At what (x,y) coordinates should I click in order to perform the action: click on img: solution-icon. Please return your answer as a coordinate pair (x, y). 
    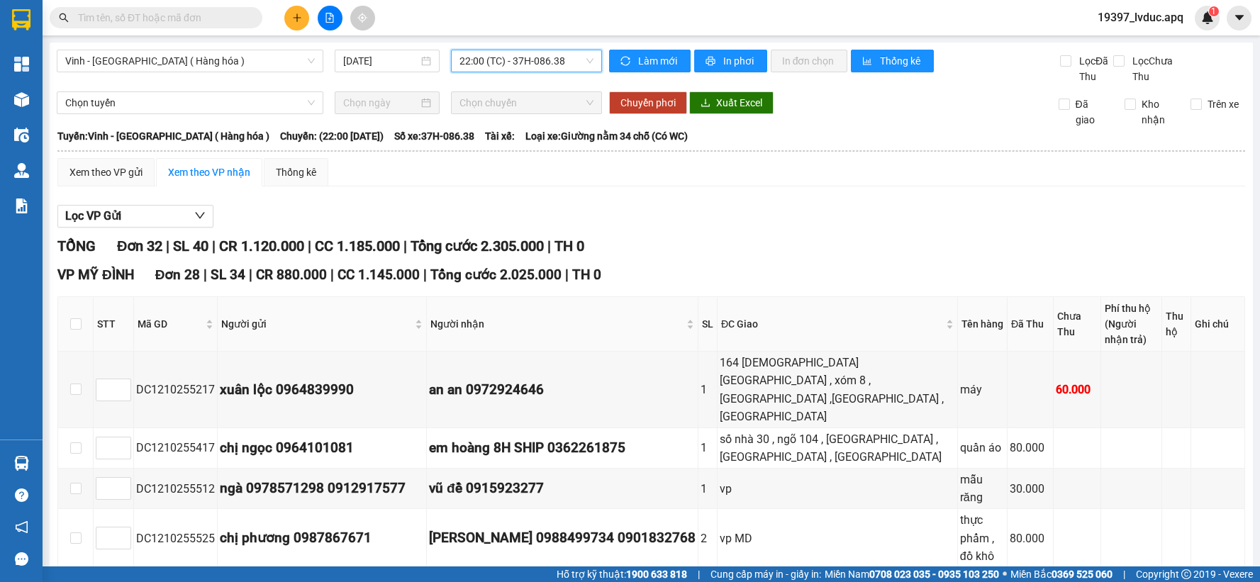
    Looking at the image, I should click on (21, 206).